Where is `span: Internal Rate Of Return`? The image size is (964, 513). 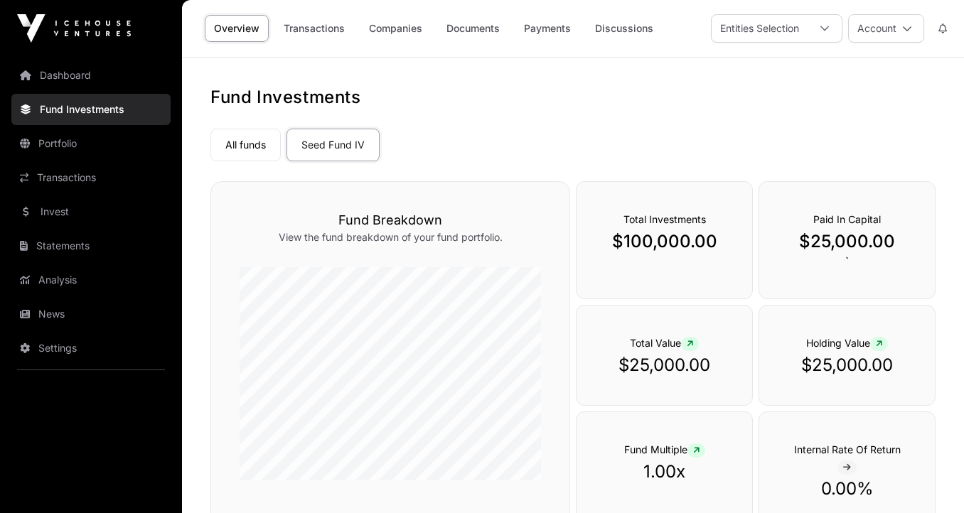
span: Internal Rate Of Return is located at coordinates (847, 458).